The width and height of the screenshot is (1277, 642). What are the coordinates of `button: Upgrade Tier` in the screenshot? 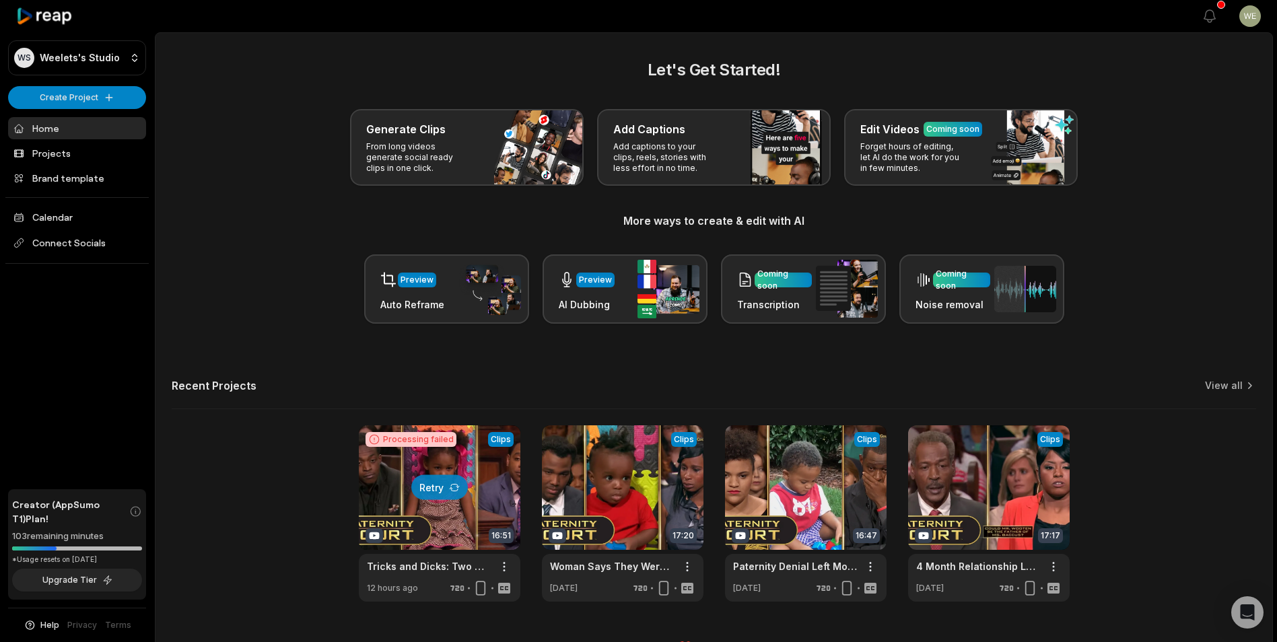 It's located at (77, 580).